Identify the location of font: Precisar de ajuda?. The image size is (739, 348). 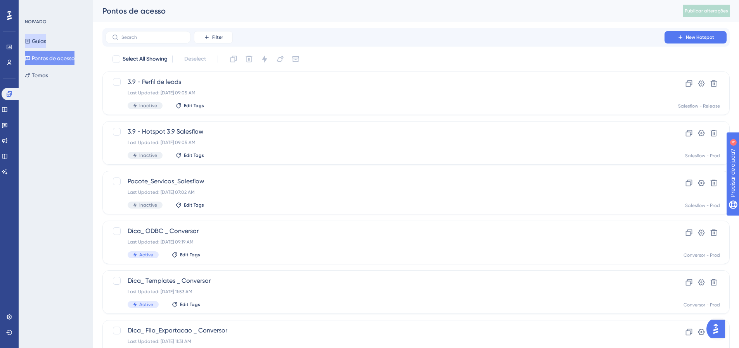
(42, 6).